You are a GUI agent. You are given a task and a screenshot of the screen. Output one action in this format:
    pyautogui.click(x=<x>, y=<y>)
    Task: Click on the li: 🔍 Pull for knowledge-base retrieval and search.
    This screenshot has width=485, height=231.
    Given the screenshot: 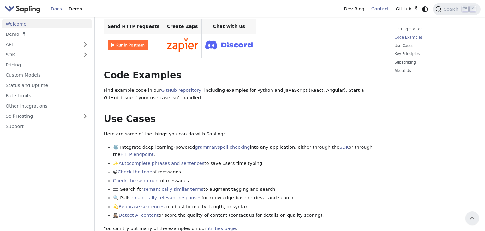 What is the action you would take?
    pyautogui.click(x=247, y=198)
    